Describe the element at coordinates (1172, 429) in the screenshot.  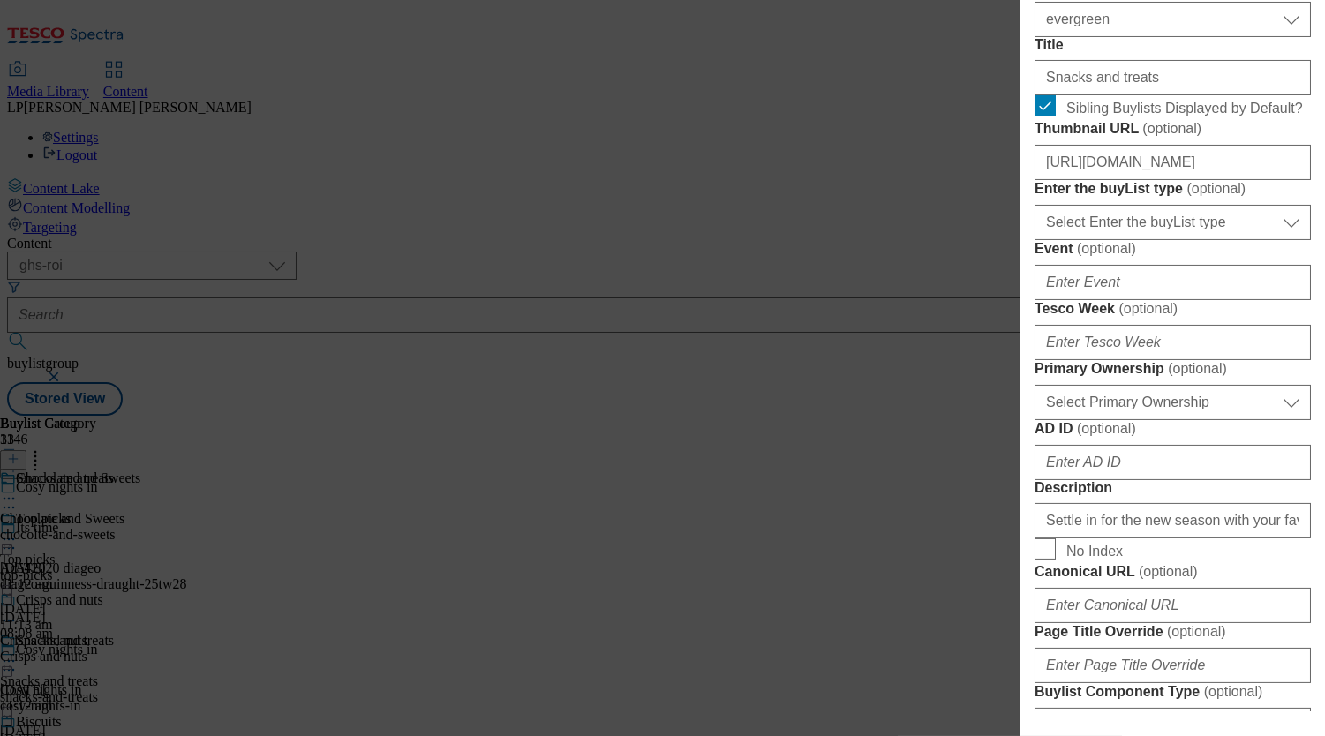
I see `label: AD ID` at that location.